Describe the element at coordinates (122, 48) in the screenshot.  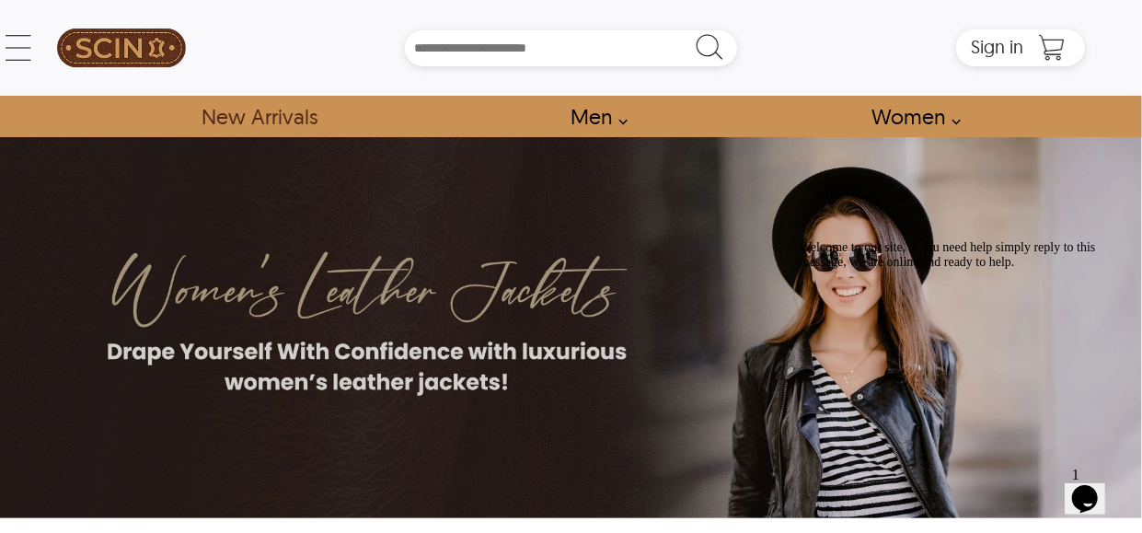
I see `img: SCIN` at that location.